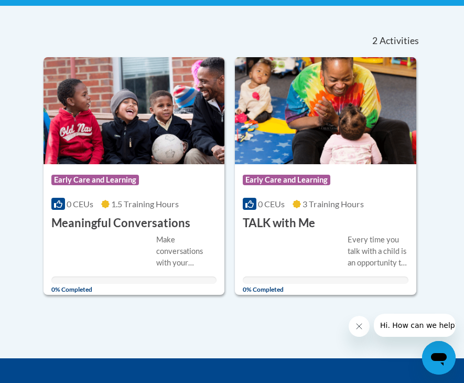  I want to click on span: Activities, so click(399, 41).